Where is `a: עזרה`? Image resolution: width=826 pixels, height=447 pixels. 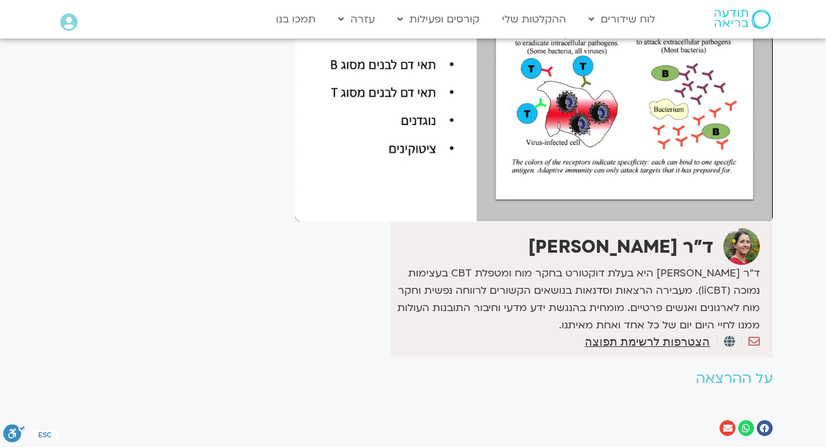 a: עזרה is located at coordinates (356, 19).